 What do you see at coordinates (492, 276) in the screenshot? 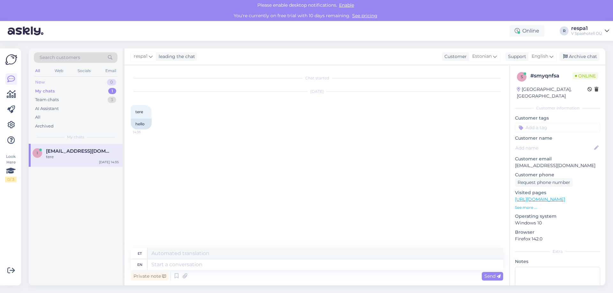
I see `span: Send` at bounding box center [492, 276].